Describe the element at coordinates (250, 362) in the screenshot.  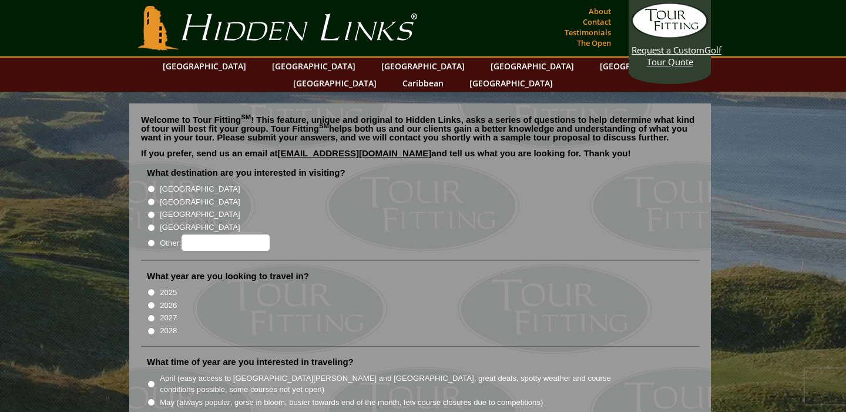
I see `label: What time of year are you interested in traveling?` at that location.